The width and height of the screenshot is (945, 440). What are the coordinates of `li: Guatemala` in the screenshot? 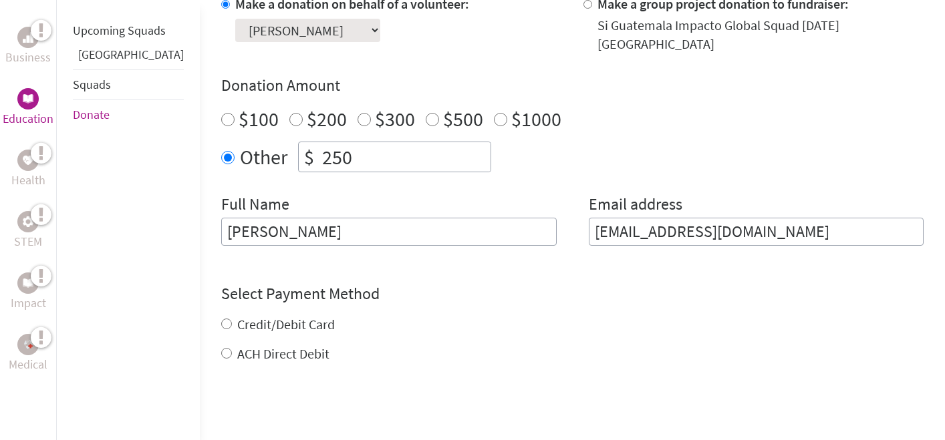 It's located at (128, 57).